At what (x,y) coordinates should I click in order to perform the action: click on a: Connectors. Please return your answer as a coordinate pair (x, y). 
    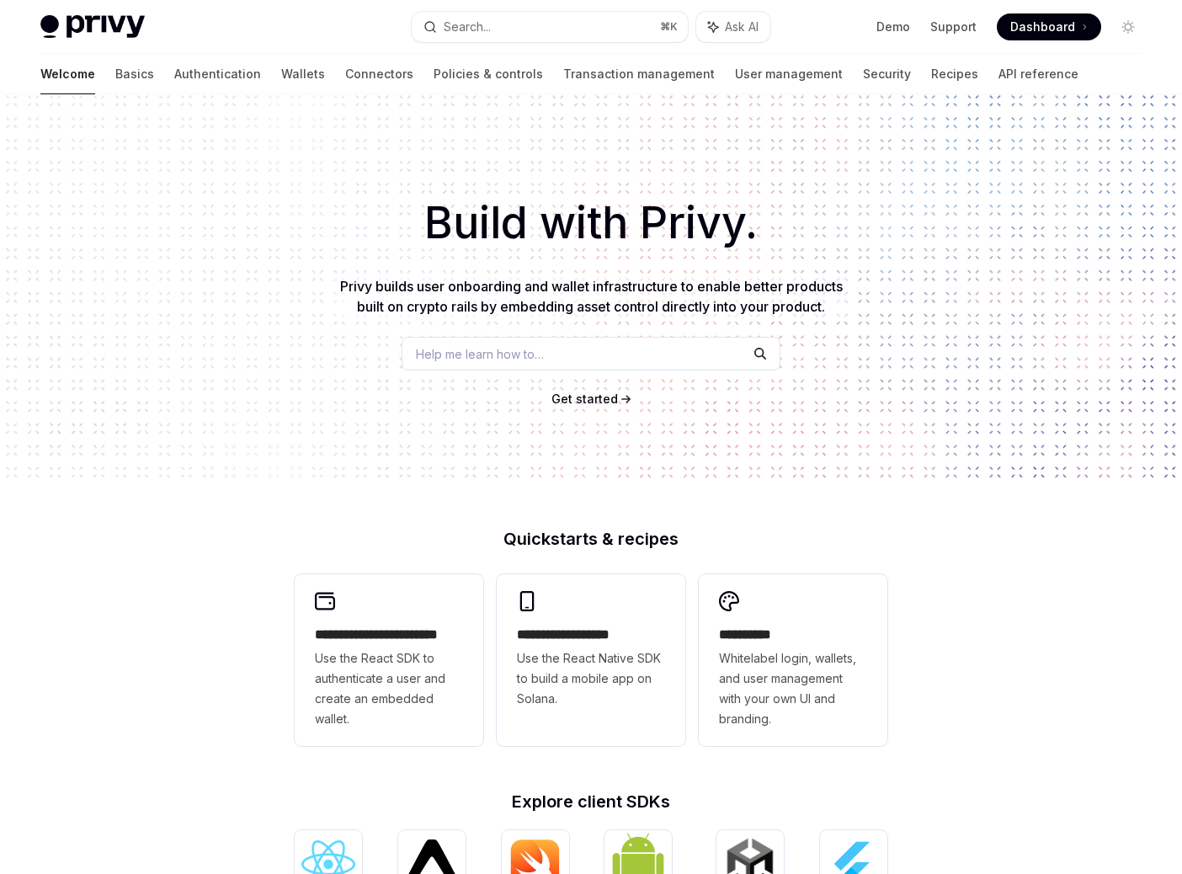
    Looking at the image, I should click on (379, 74).